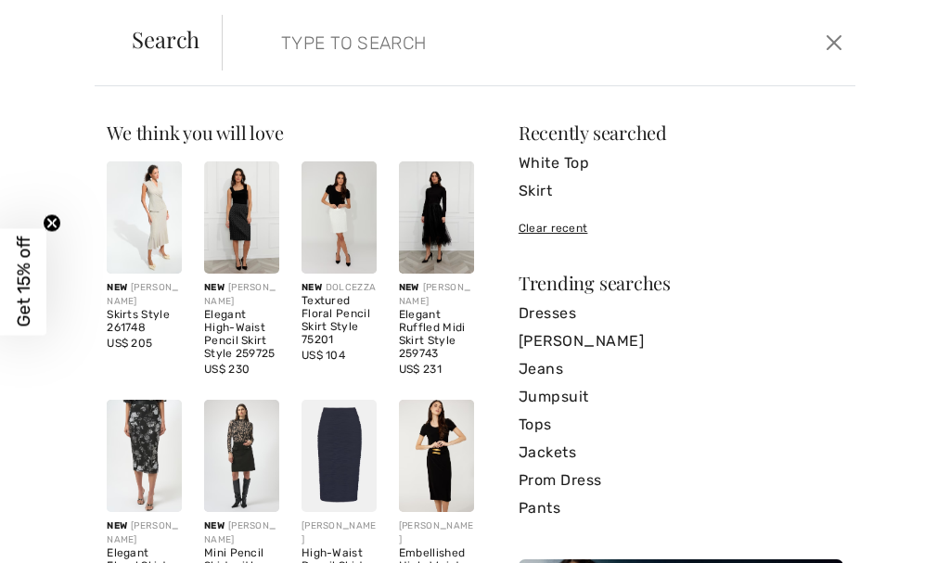  What do you see at coordinates (144, 456) in the screenshot?
I see `a: Elegant Floral Skirt Style 254182. Black/Multi` at bounding box center [144, 456].